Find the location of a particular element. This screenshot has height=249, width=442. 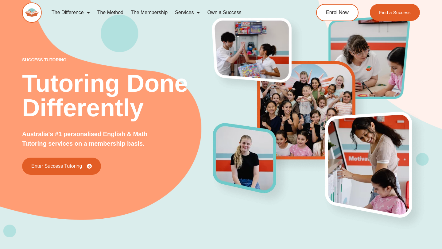

span: Find a Success is located at coordinates (395, 12).